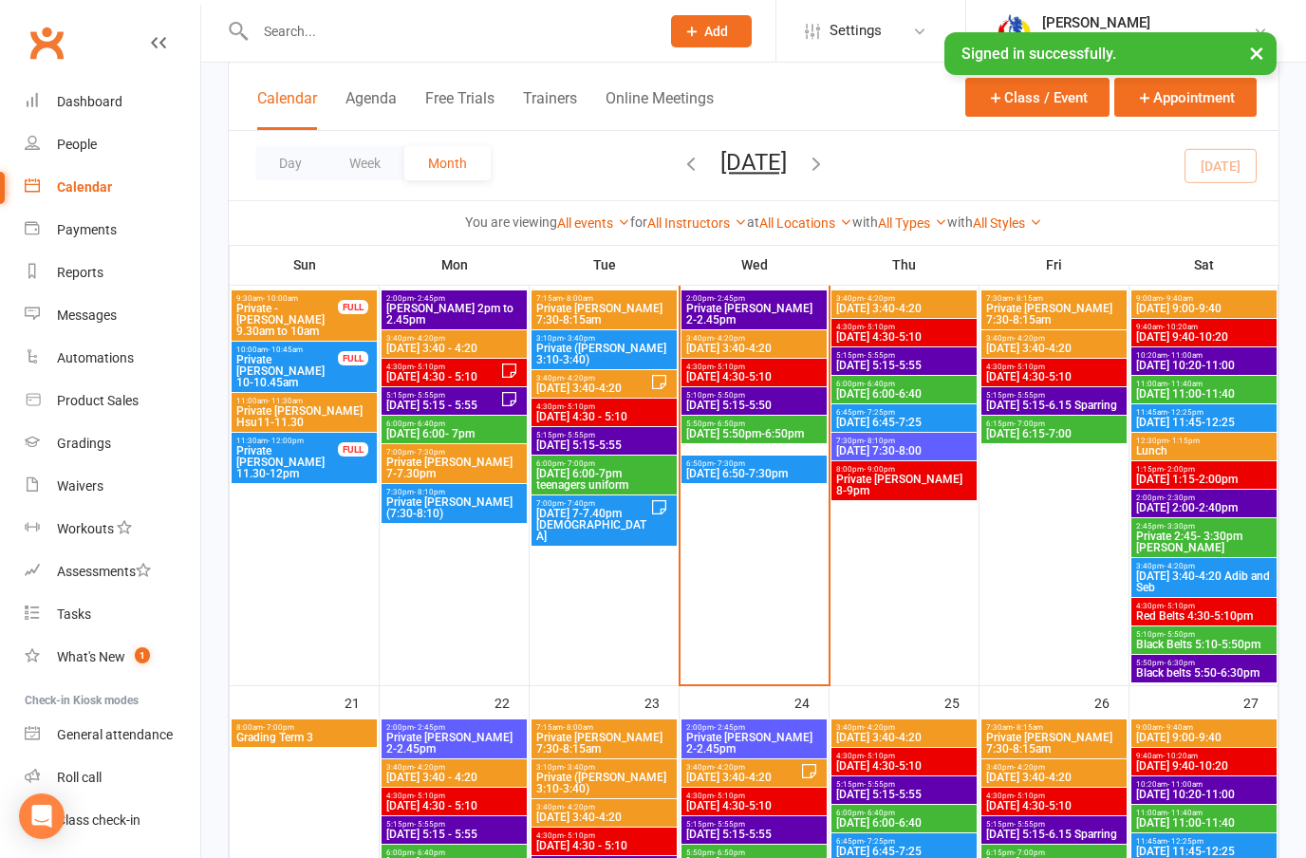  Describe the element at coordinates (511, 222) in the screenshot. I see `strong: You are viewing` at that location.